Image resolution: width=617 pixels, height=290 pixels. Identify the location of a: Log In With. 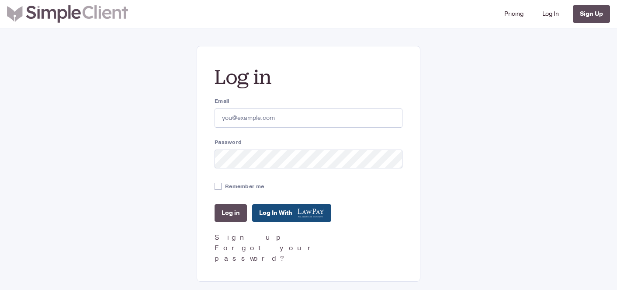
(291, 213).